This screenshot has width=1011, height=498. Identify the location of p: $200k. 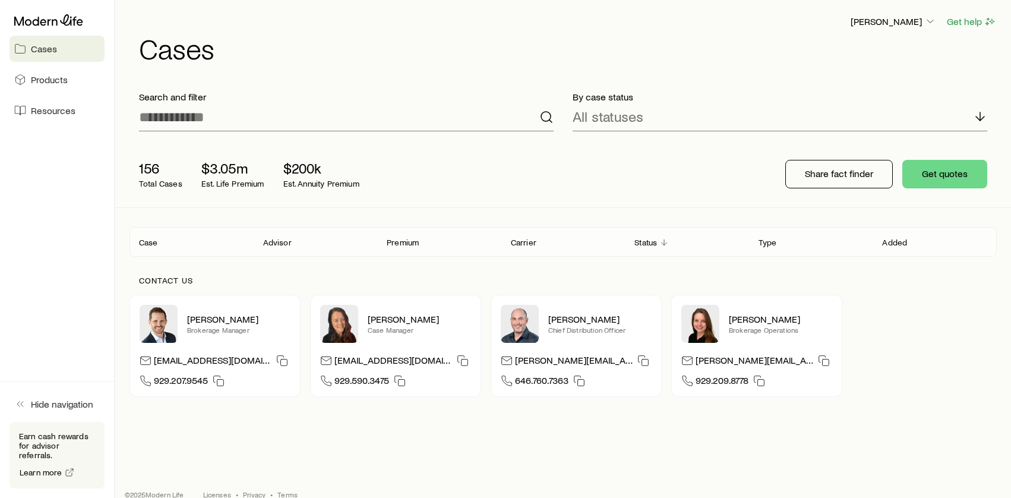
(321, 168).